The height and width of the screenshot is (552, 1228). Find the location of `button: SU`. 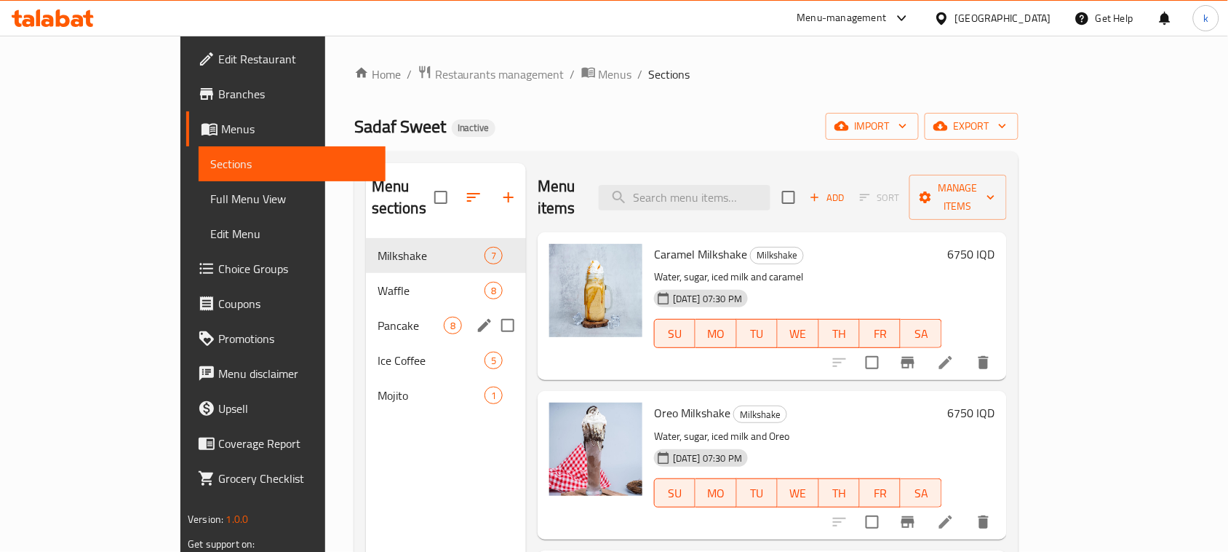

button: SU is located at coordinates (675, 493).